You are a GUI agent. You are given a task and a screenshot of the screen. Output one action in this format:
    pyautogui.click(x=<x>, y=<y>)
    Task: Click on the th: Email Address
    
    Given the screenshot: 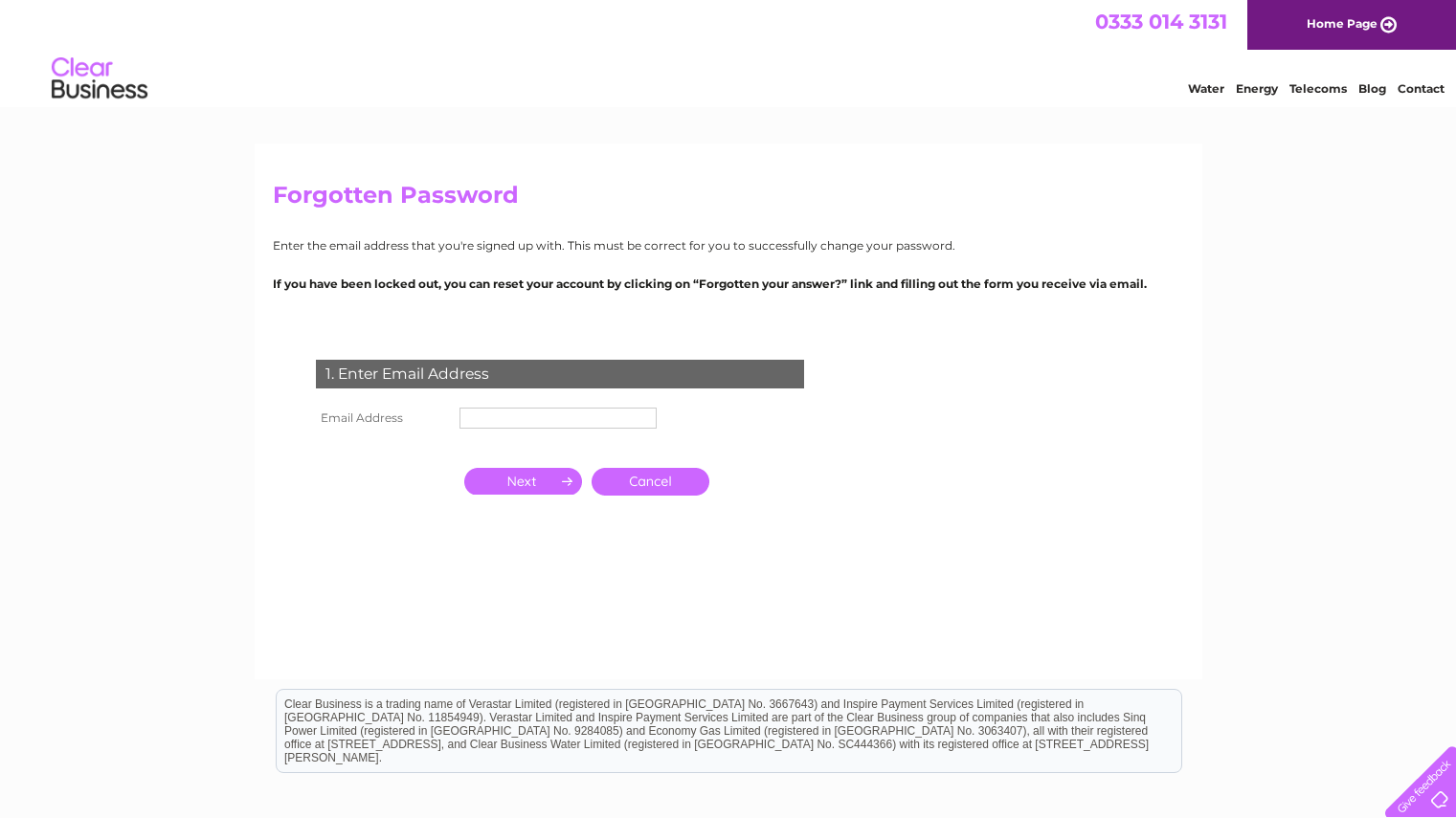 What is the action you would take?
    pyautogui.click(x=382, y=418)
    